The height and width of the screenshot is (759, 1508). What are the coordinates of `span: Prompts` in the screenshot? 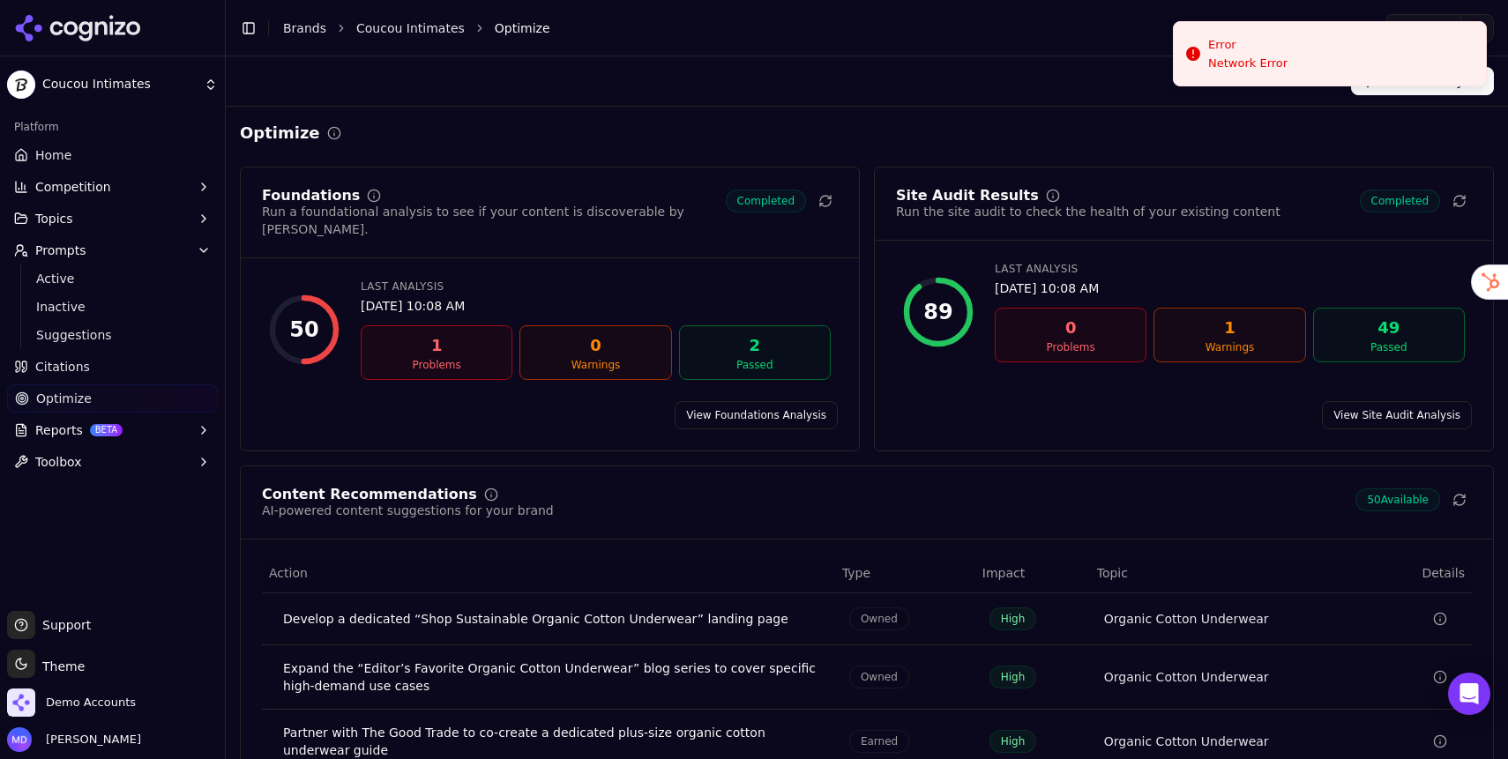 It's located at (61, 250).